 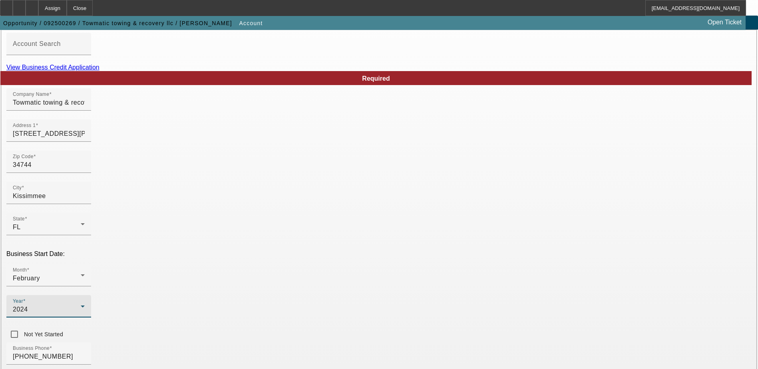 What do you see at coordinates (251, 23) in the screenshot?
I see `button: Account` at bounding box center [251, 23].